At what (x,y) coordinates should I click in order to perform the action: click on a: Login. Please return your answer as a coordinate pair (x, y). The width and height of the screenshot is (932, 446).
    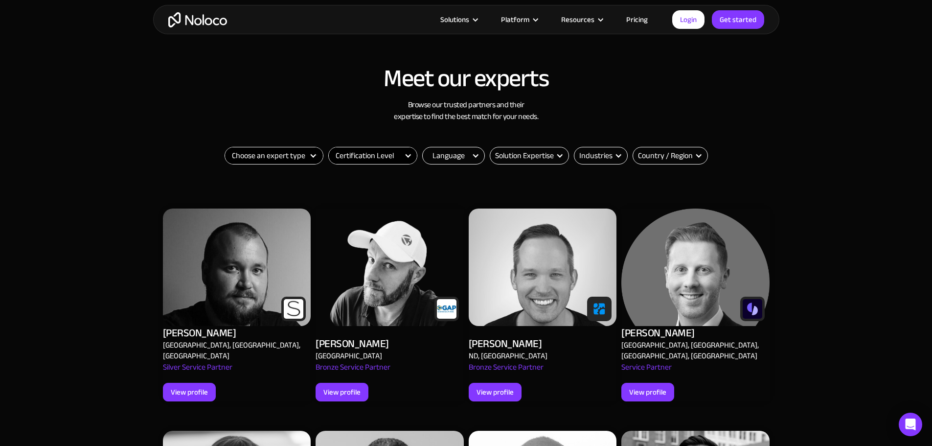
    Looking at the image, I should click on (688, 20).